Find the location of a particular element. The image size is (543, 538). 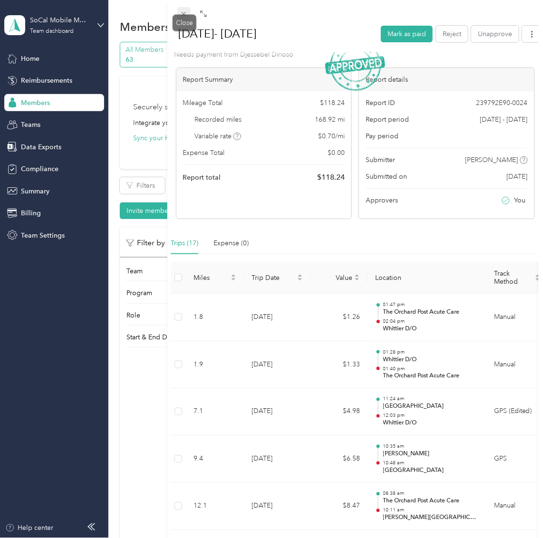

p: 01:40 pm is located at coordinates (431, 369).